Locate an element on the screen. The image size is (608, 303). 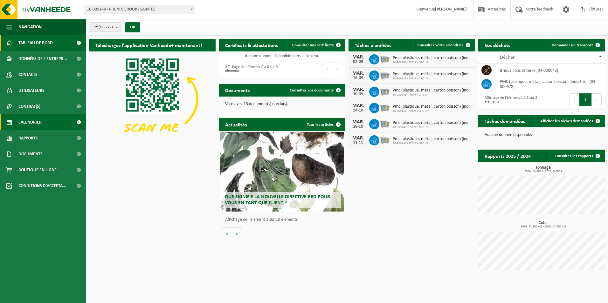
h2: Tâches planifiées is located at coordinates (373, 45).